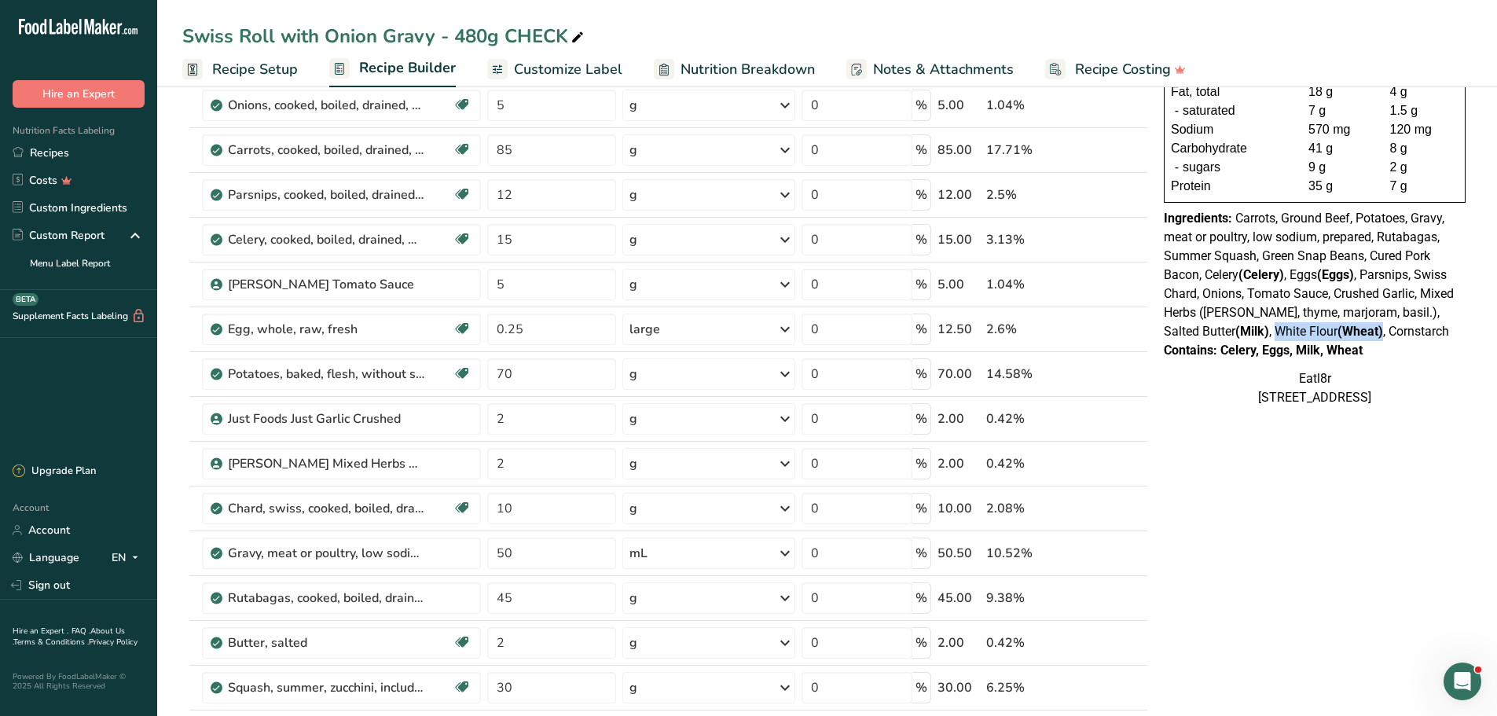  I want to click on div: 2 g, so click(1425, 167).